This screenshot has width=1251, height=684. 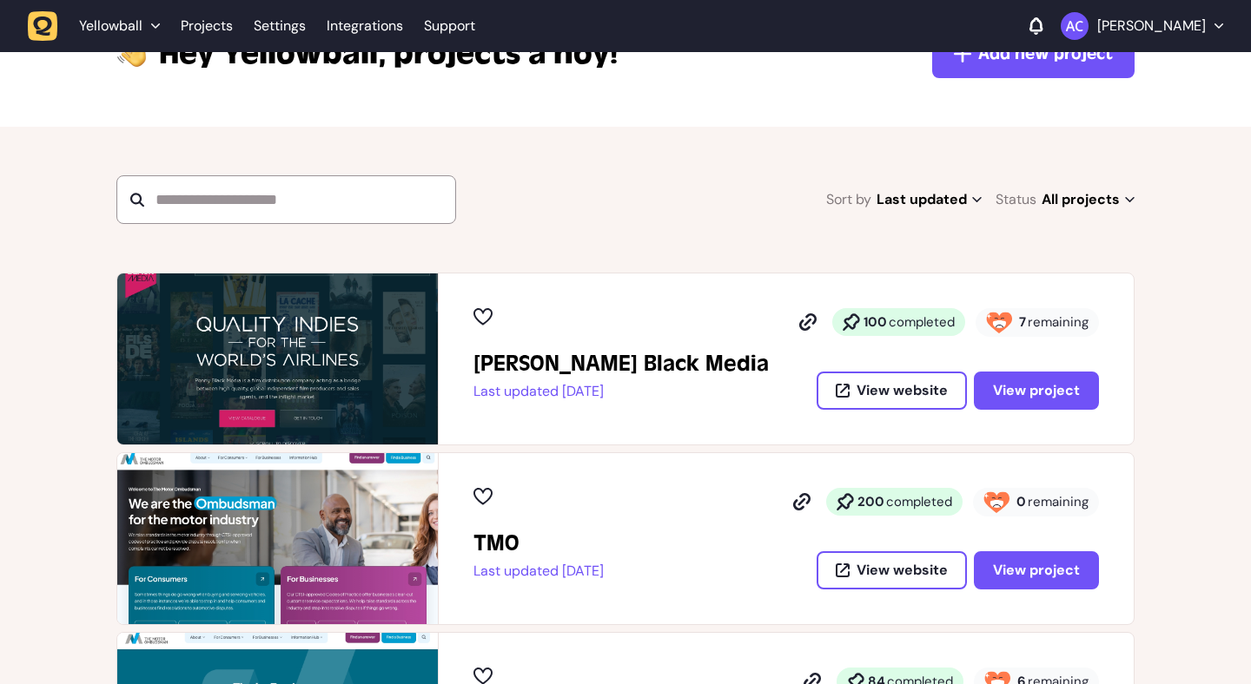 I want to click on a: Projects, so click(x=207, y=26).